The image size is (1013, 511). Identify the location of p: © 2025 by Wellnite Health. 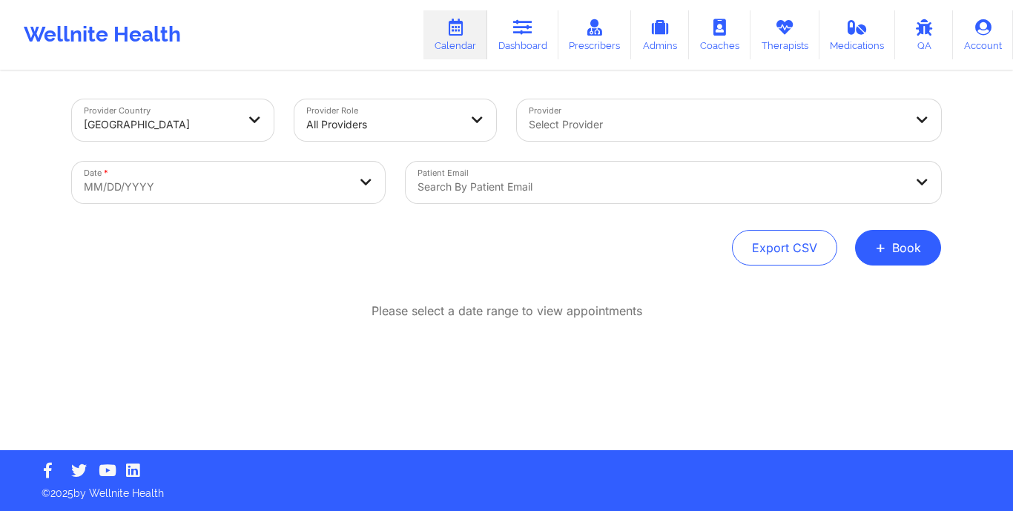
(507, 488).